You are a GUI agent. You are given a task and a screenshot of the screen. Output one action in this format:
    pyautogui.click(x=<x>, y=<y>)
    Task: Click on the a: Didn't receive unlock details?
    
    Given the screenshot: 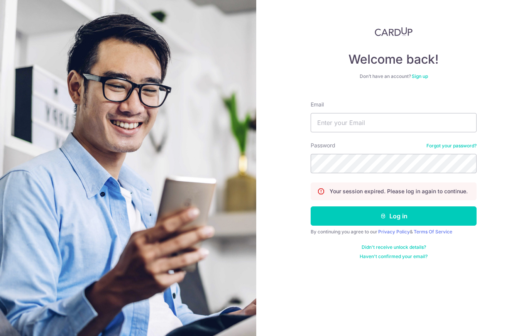 What is the action you would take?
    pyautogui.click(x=393, y=247)
    